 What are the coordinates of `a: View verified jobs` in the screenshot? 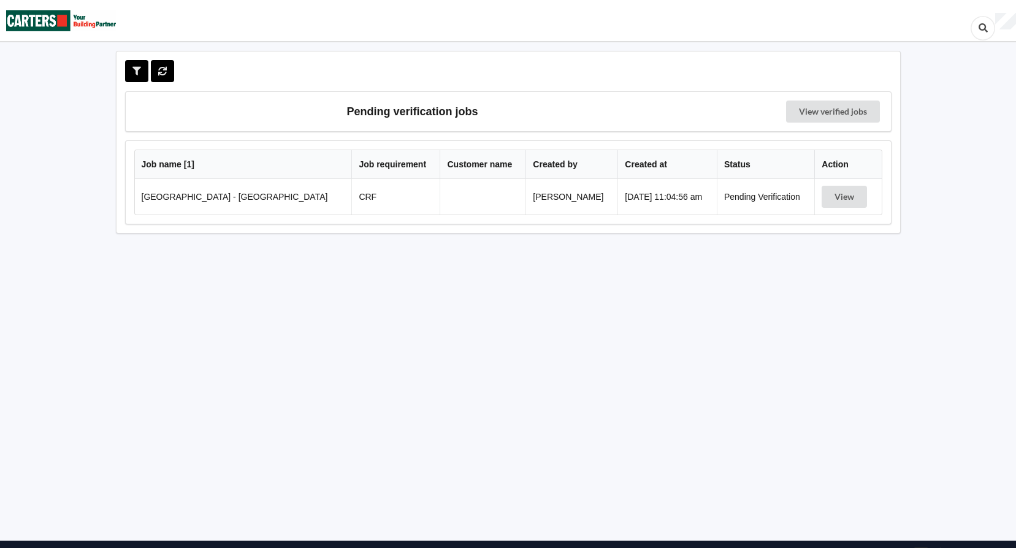 It's located at (833, 112).